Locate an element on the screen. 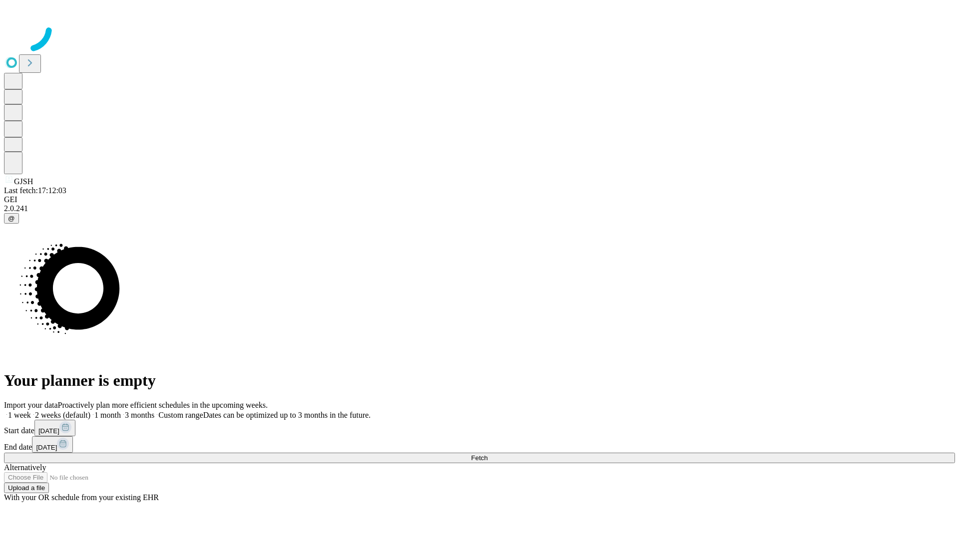 Image resolution: width=959 pixels, height=539 pixels. span: 1 week is located at coordinates (19, 415).